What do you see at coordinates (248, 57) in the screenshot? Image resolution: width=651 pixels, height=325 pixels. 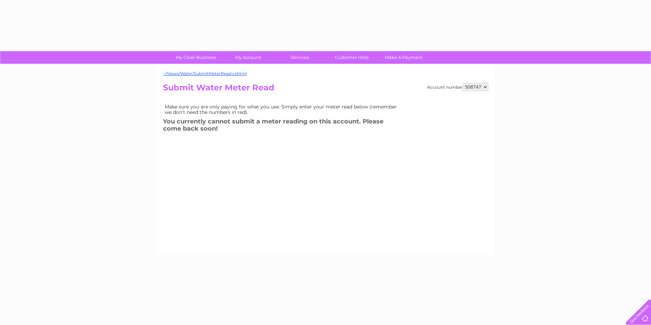 I see `a: My Account` at bounding box center [248, 57].